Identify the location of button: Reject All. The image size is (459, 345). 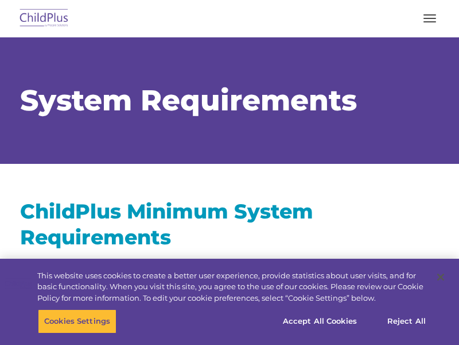
(407, 321).